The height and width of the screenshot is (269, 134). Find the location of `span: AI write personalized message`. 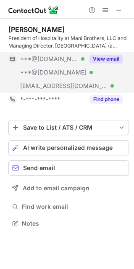

span: AI write personalized message is located at coordinates (68, 148).